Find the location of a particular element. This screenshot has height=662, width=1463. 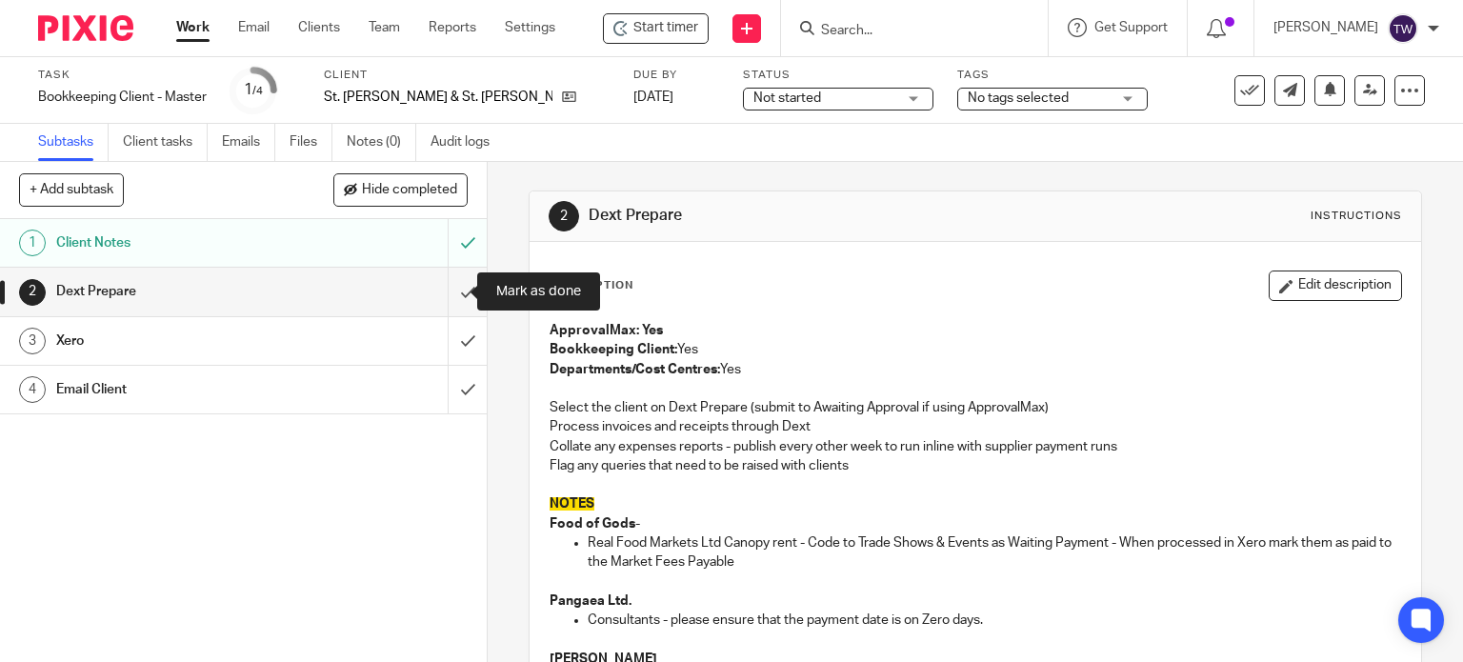

a: Notes (0) is located at coordinates (381, 142).